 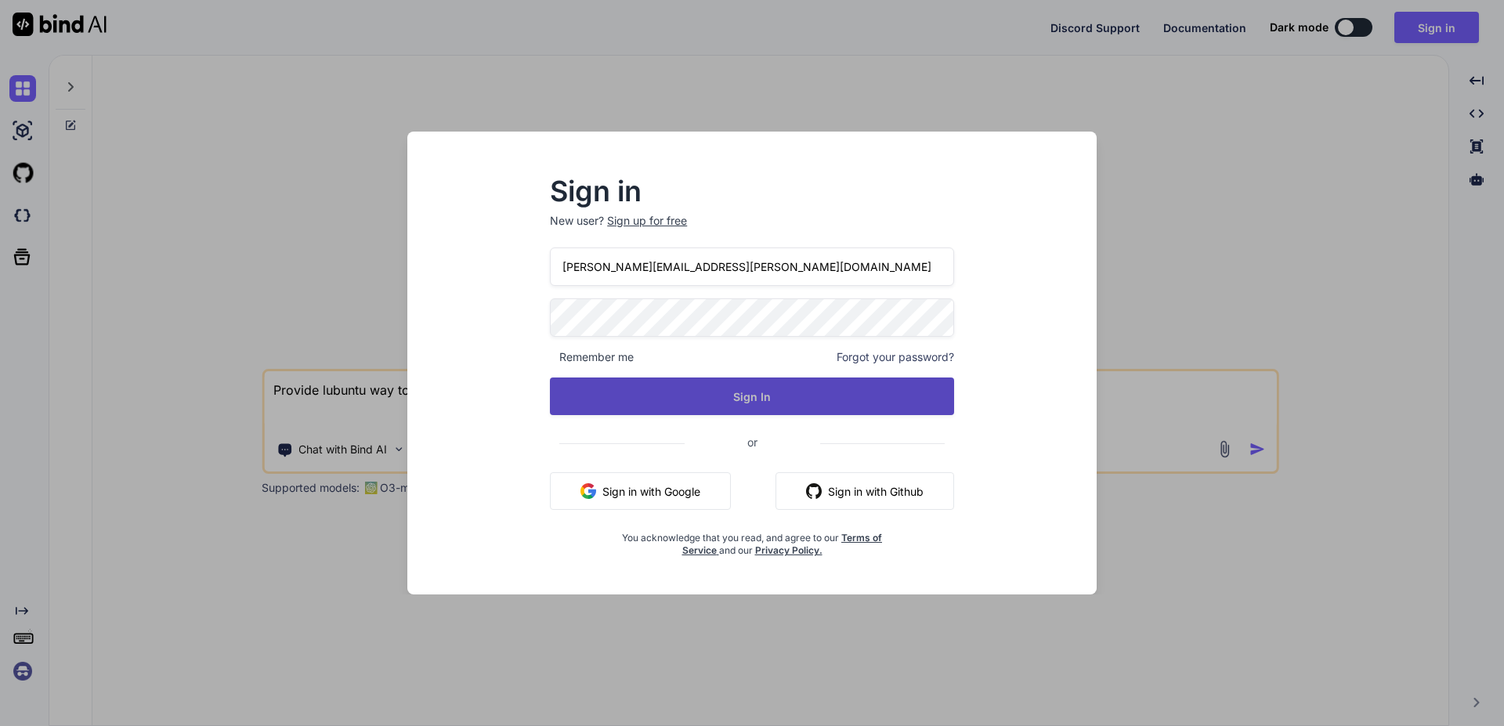 I want to click on p: New user?, so click(x=752, y=230).